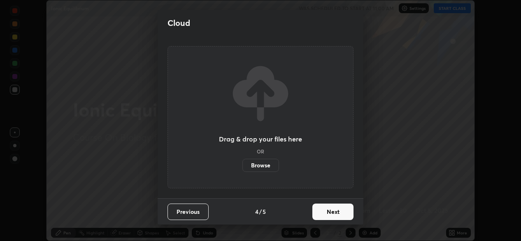 This screenshot has width=521, height=241. I want to click on h4: 4, so click(257, 212).